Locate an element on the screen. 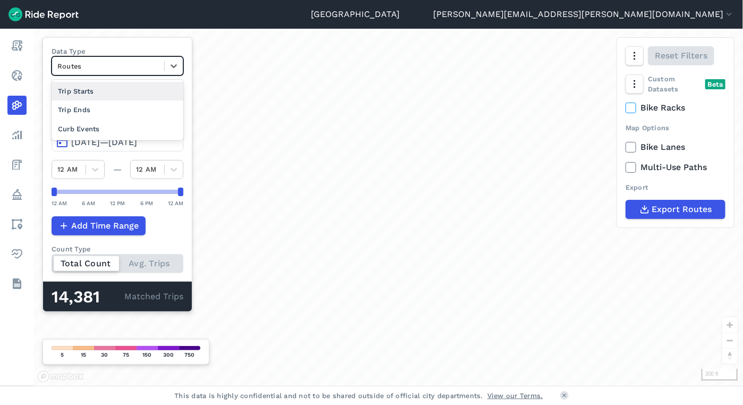 This screenshot has width=743, height=405. a: View our Terms. is located at coordinates (515, 396).